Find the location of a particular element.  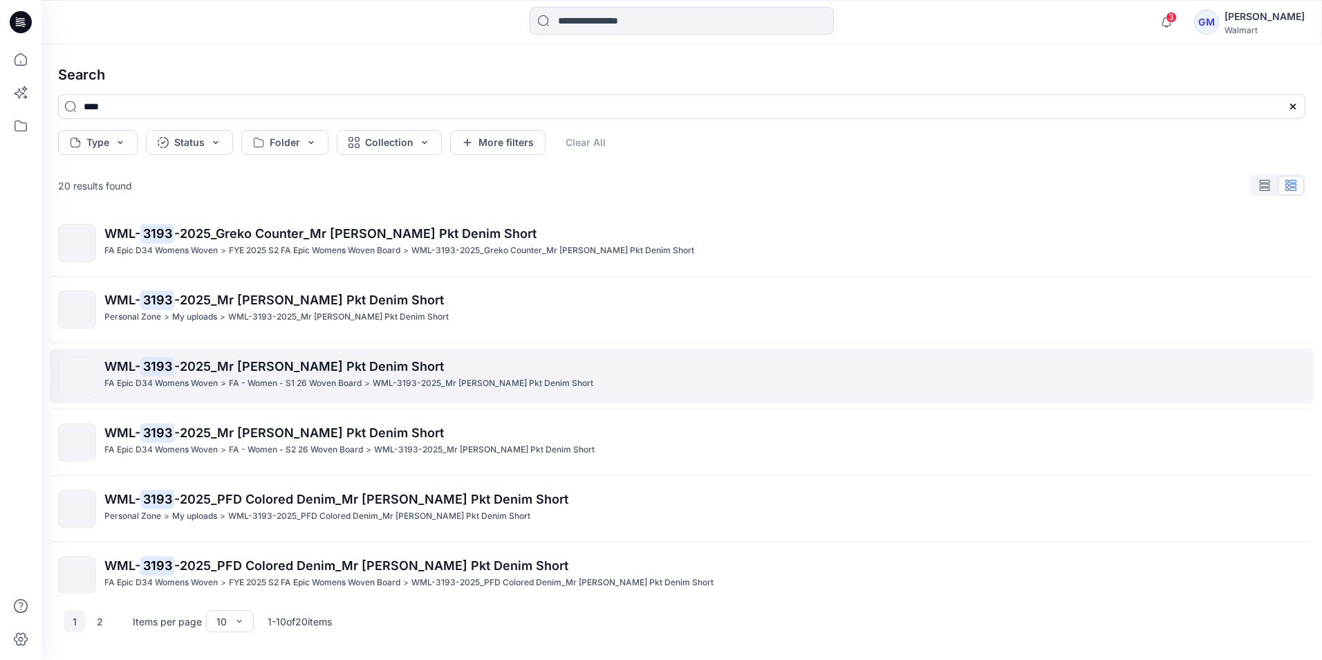

div: GM is located at coordinates (1206, 22).